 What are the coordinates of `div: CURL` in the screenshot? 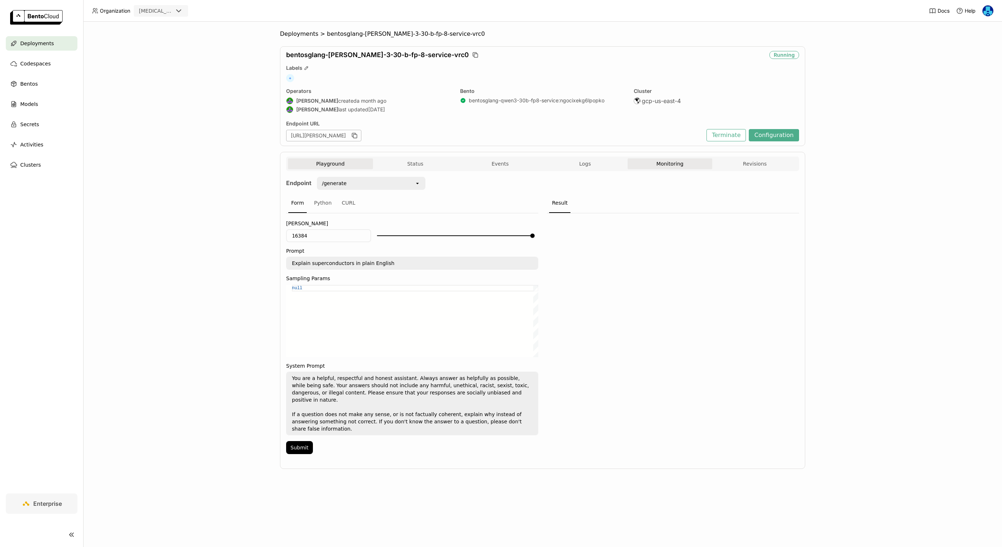 It's located at (349, 203).